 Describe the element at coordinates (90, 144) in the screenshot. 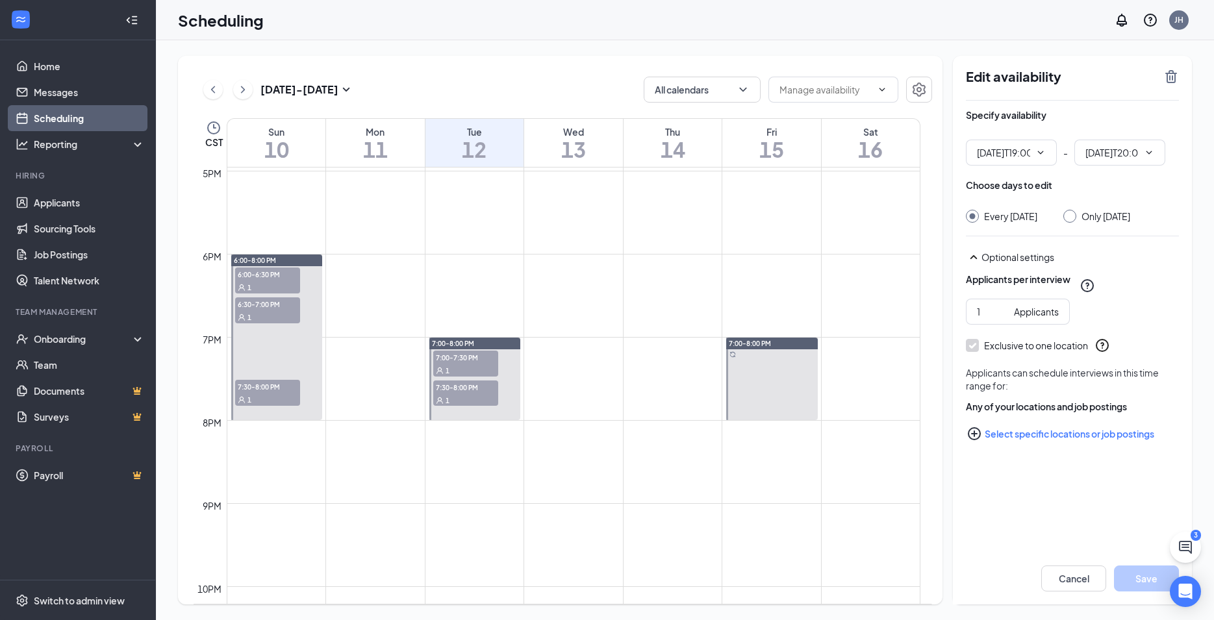

I see `div: Reporting` at that location.